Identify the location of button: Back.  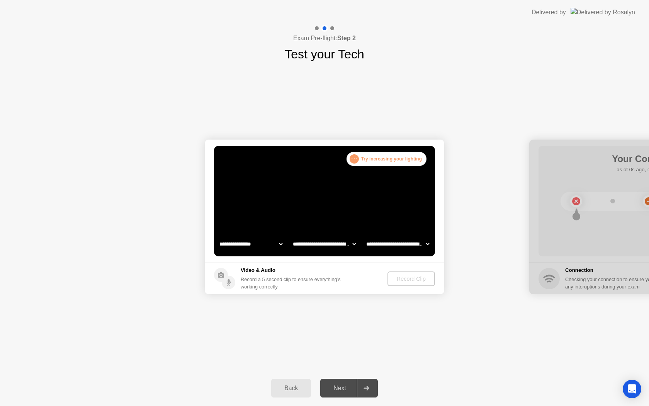
(291, 388).